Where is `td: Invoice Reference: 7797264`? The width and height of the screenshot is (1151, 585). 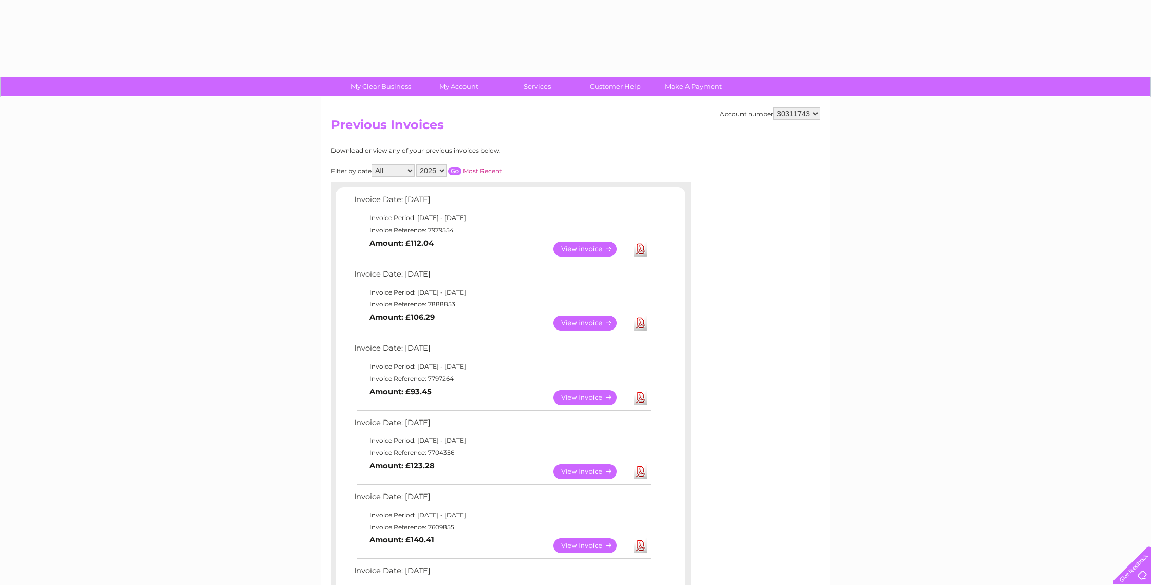
td: Invoice Reference: 7797264 is located at coordinates (501, 379).